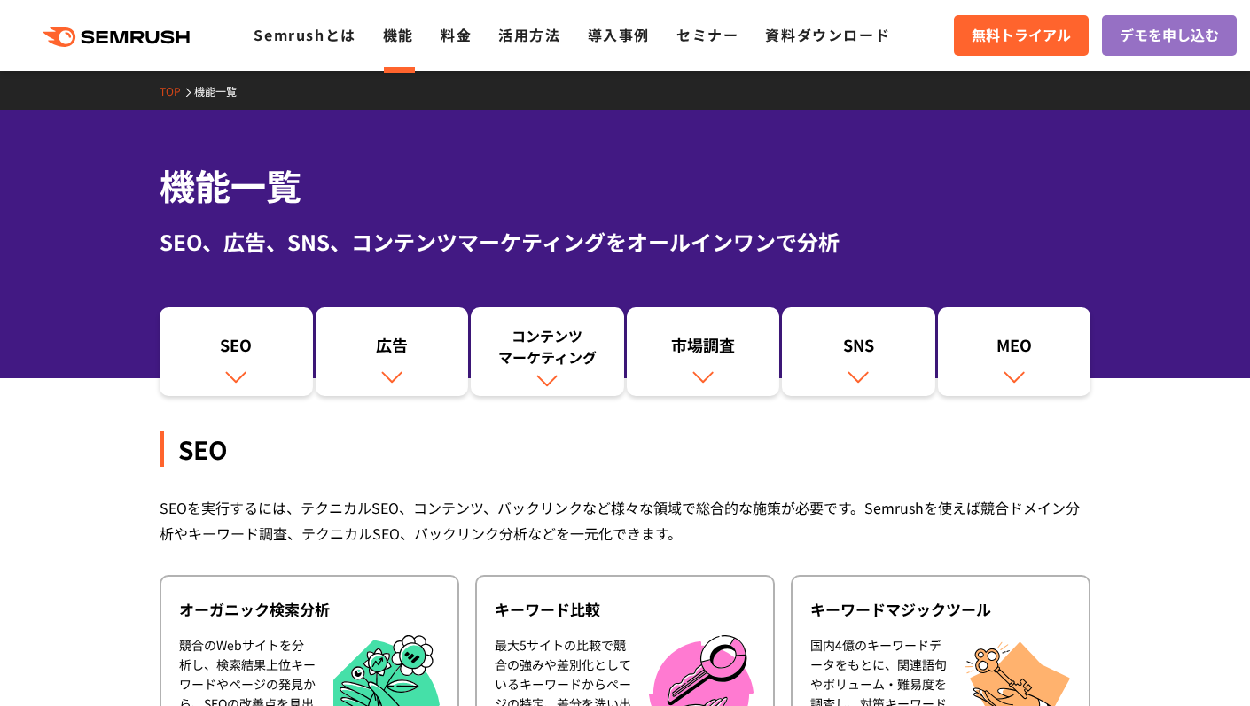 The image size is (1250, 706). Describe the element at coordinates (619, 35) in the screenshot. I see `a: 導入事例` at that location.